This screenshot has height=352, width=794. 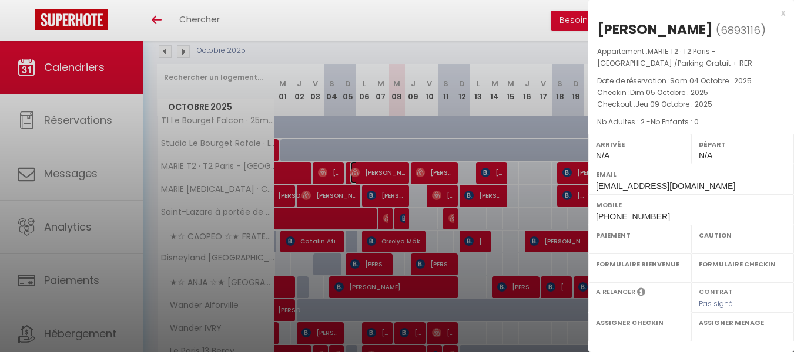 What do you see at coordinates (639, 264) in the screenshot?
I see `label: Formulaire Bienvenue` at bounding box center [639, 264].